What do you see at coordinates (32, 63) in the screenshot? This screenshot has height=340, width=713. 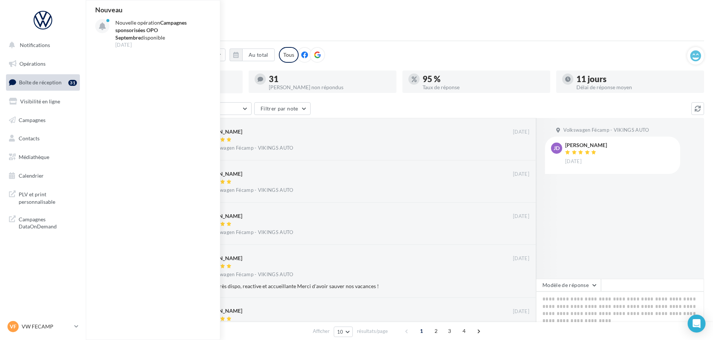 I see `span: Opérations` at bounding box center [32, 63].